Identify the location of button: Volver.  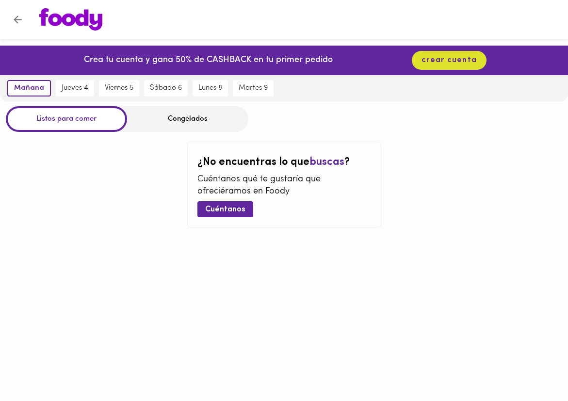
(17, 19).